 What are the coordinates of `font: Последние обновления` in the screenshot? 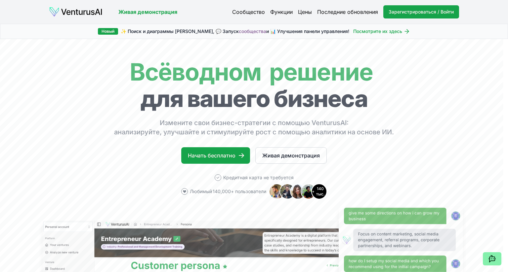 It's located at (347, 12).